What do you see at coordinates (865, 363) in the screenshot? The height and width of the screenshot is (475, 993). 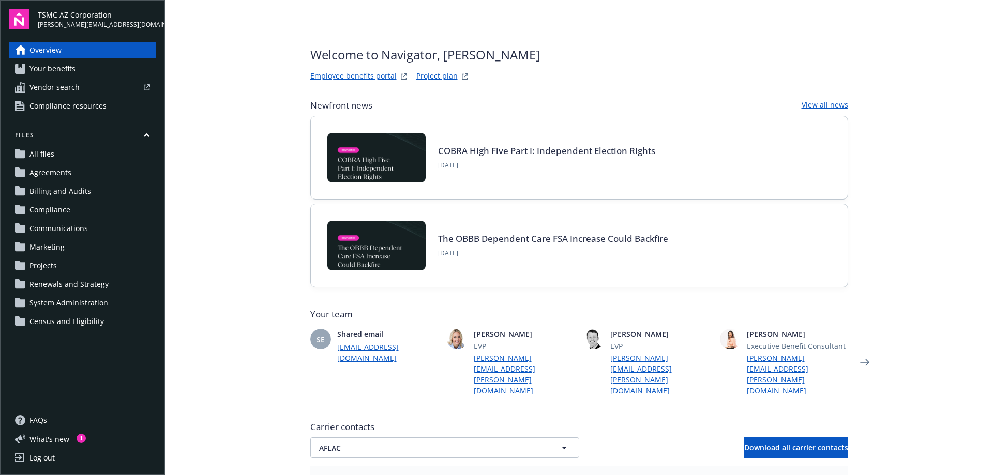 I see `a: Next` at bounding box center [865, 363].